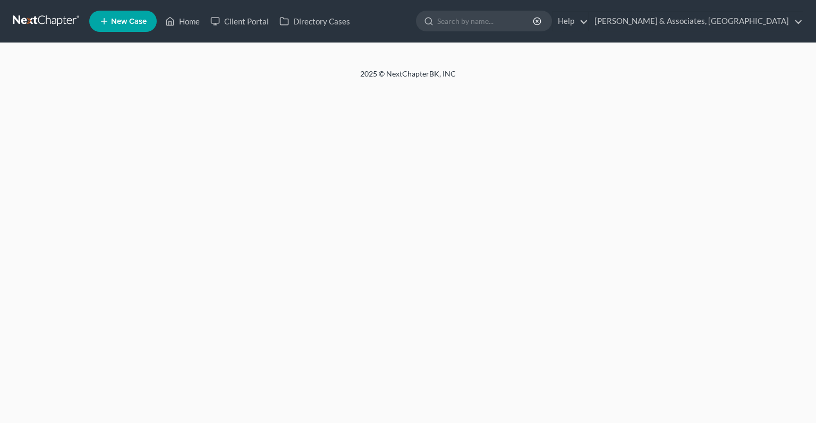  What do you see at coordinates (314, 21) in the screenshot?
I see `a: Directory Cases` at bounding box center [314, 21].